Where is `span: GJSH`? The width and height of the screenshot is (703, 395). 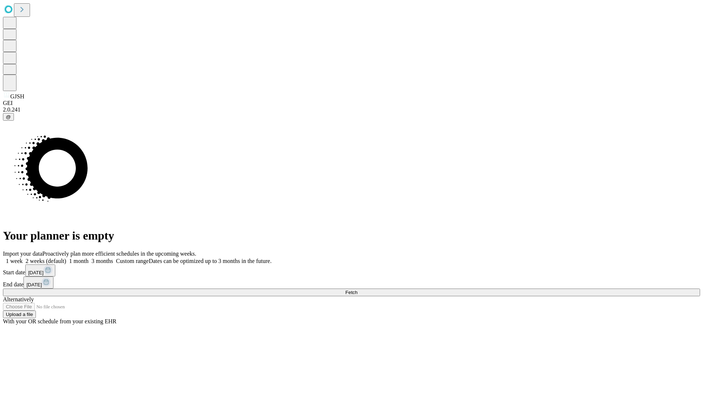 span: GJSH is located at coordinates (17, 96).